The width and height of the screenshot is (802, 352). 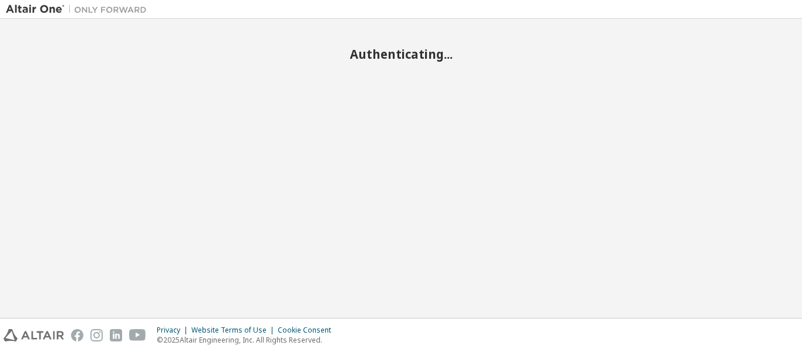 What do you see at coordinates (77, 335) in the screenshot?
I see `img: facebook.svg` at bounding box center [77, 335].